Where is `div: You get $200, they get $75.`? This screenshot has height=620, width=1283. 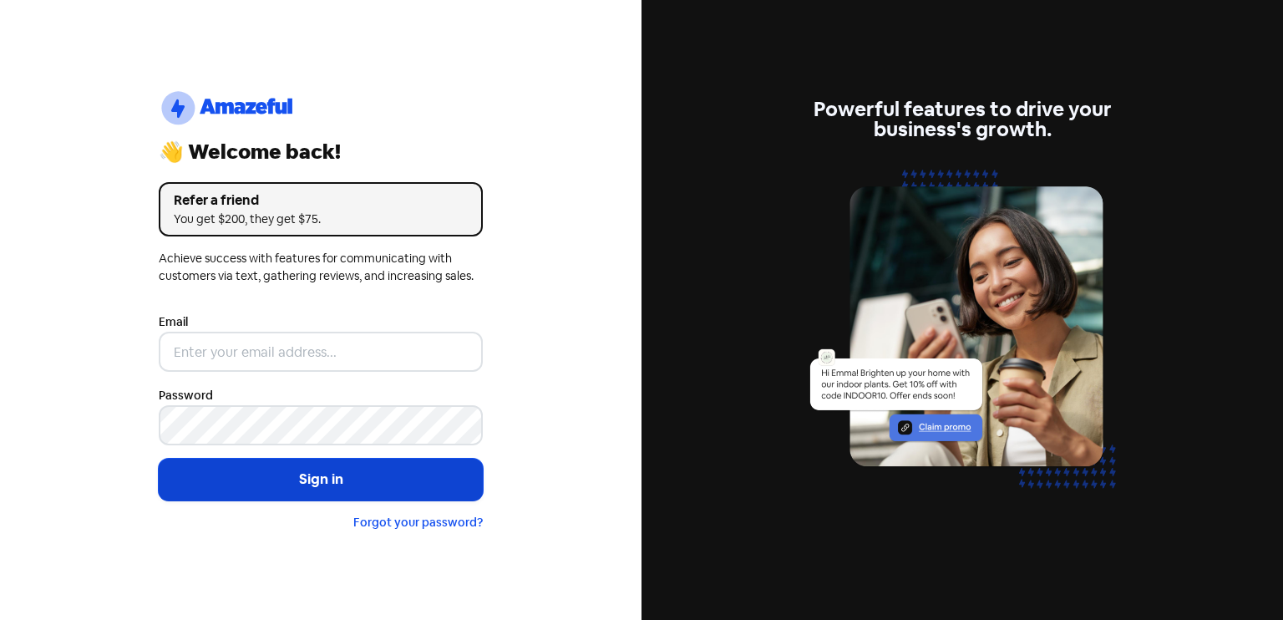
div: You get $200, they get $75. is located at coordinates (321, 219).